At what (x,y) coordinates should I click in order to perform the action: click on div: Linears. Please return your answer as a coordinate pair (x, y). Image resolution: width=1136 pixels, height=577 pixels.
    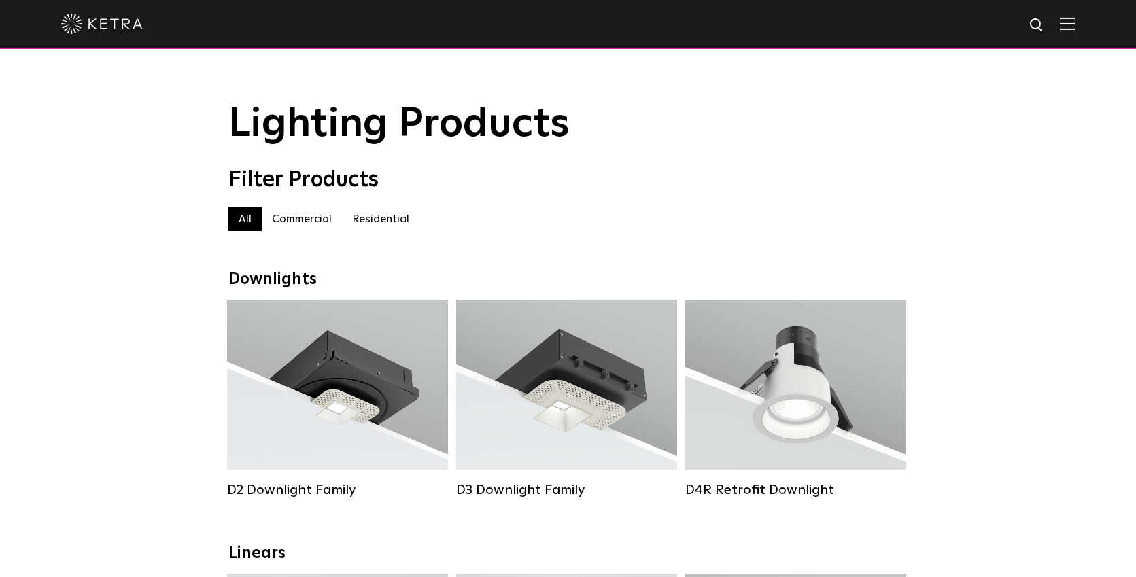
    Looking at the image, I should click on (568, 553).